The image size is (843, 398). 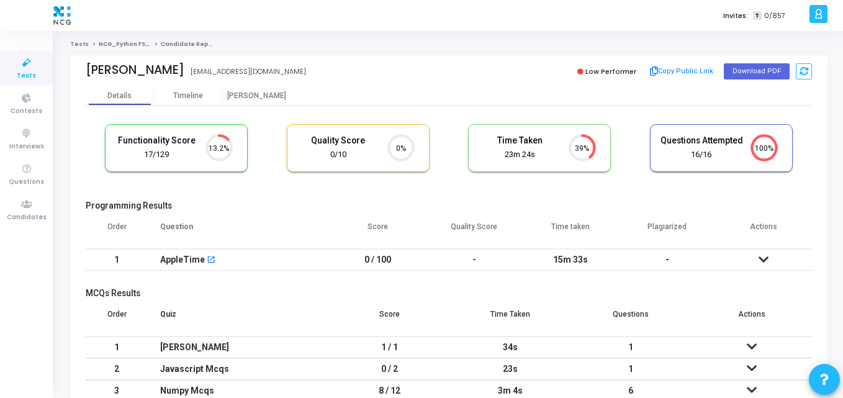 I want to click on td: 0 / 100, so click(x=378, y=259).